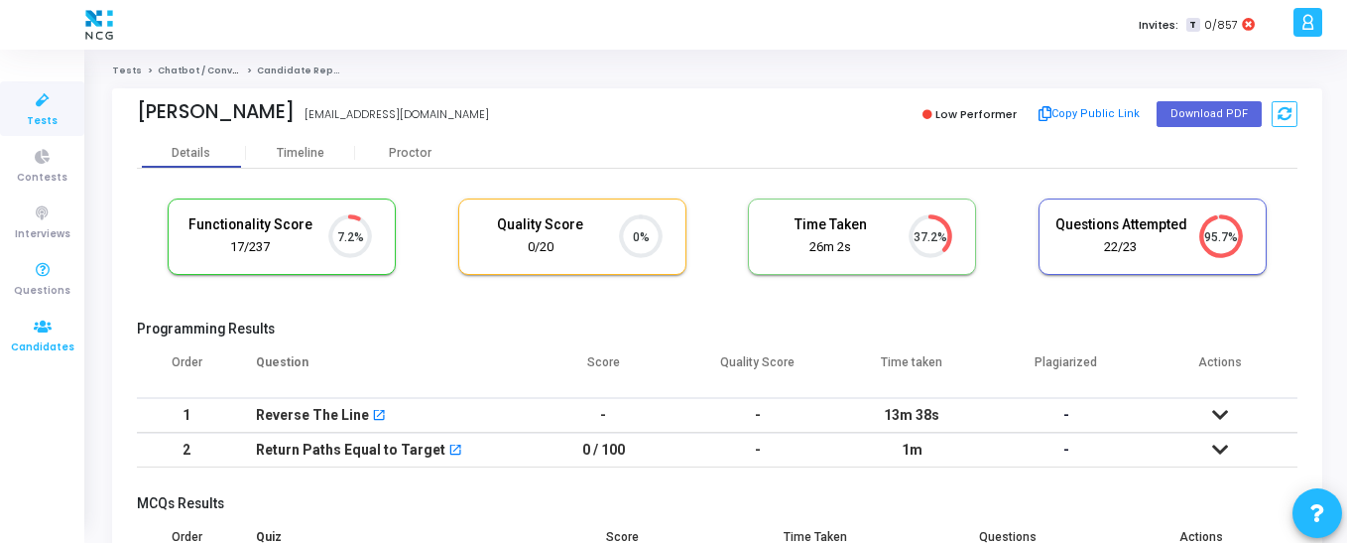  What do you see at coordinates (303, 70) in the screenshot?
I see `span: Candidate Report` at bounding box center [303, 70].